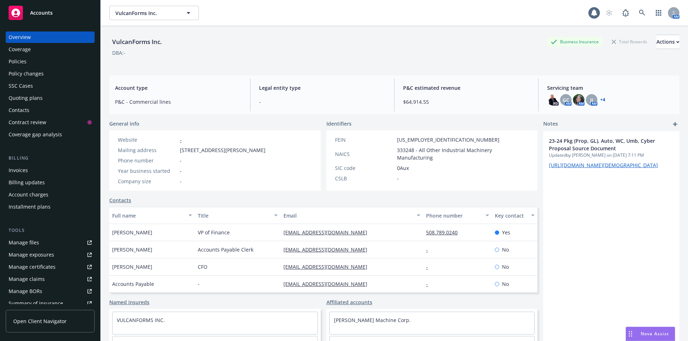 This screenshot has height=341, width=688. Describe the element at coordinates (642, 13) in the screenshot. I see `a: Search` at that location.